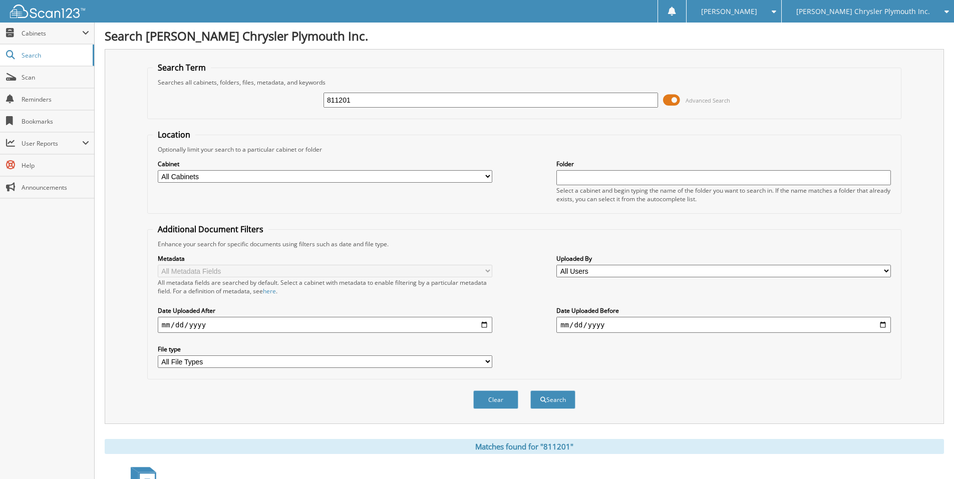 The width and height of the screenshot is (954, 479). I want to click on label: Metadata, so click(325, 258).